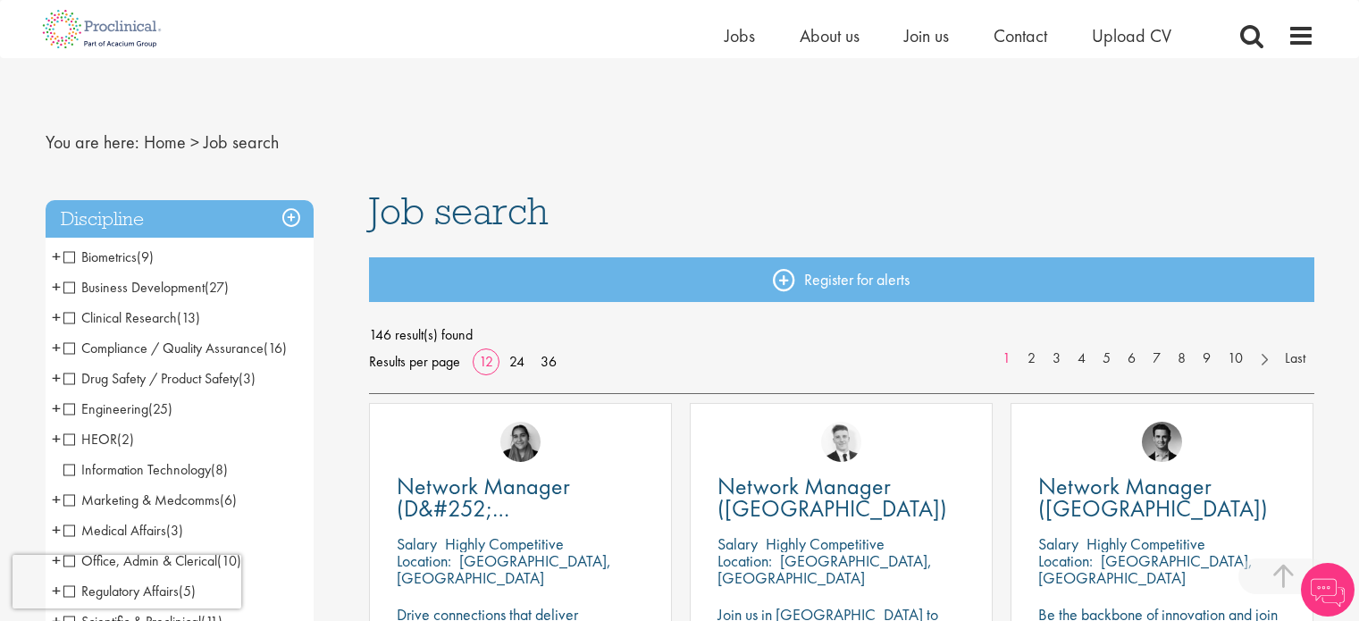 This screenshot has height=621, width=1359. Describe the element at coordinates (1081, 358) in the screenshot. I see `a: 4` at that location.